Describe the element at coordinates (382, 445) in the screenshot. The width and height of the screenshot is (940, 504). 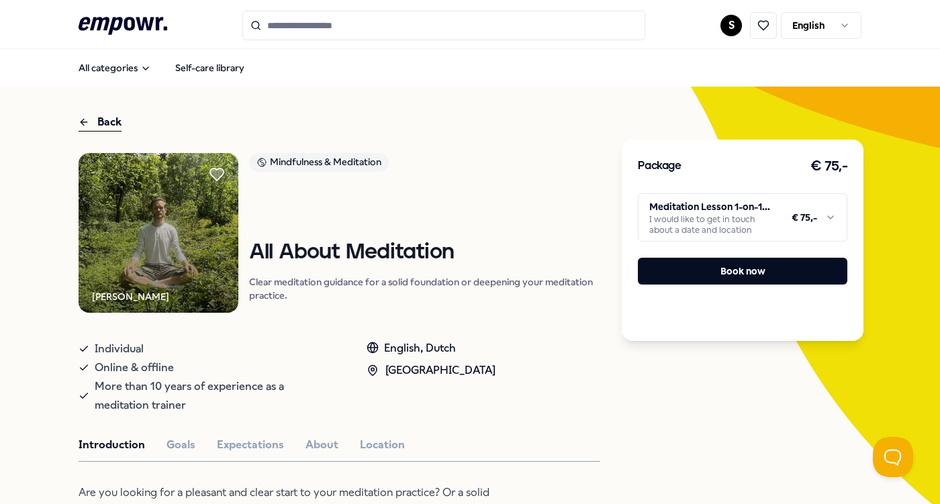
I see `button: Location` at that location.